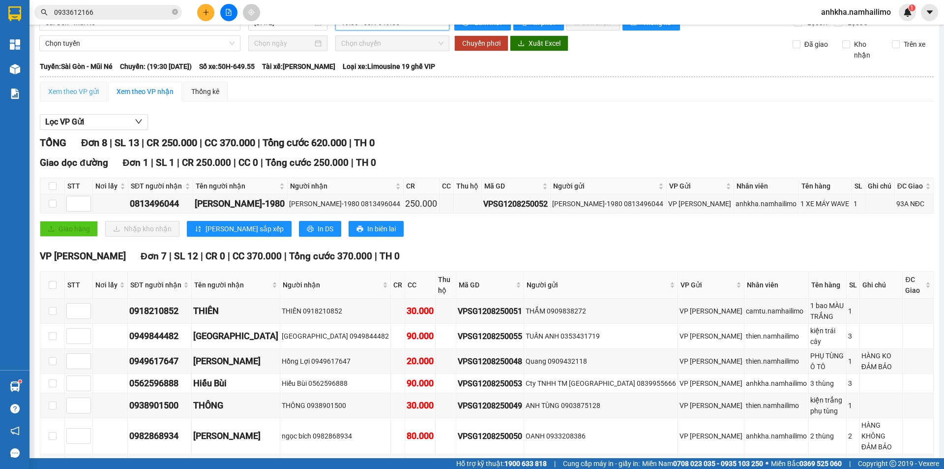 The height and width of the screenshot is (469, 944). What do you see at coordinates (15, 69) in the screenshot?
I see `img: warehouse-icon` at bounding box center [15, 69].